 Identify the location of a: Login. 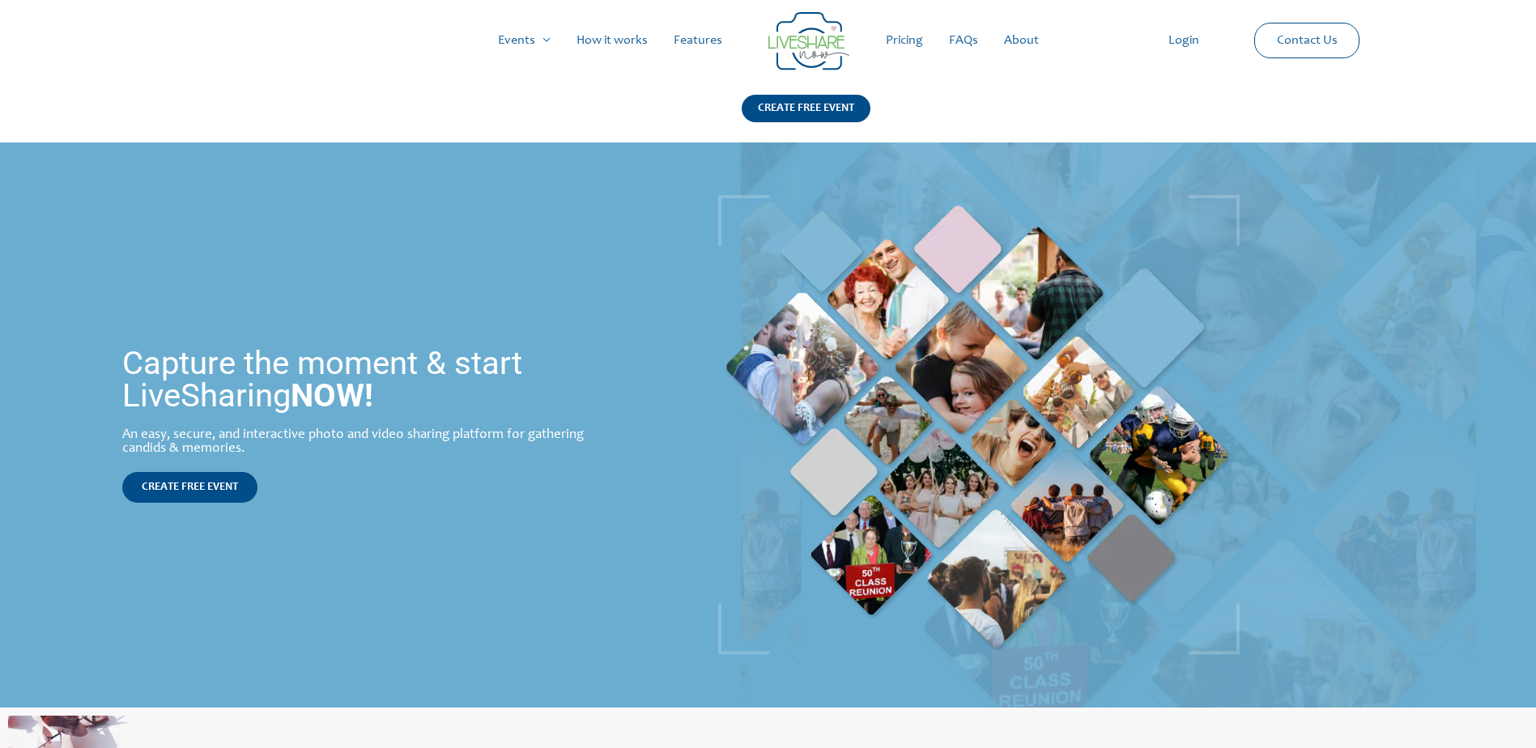
(1184, 40).